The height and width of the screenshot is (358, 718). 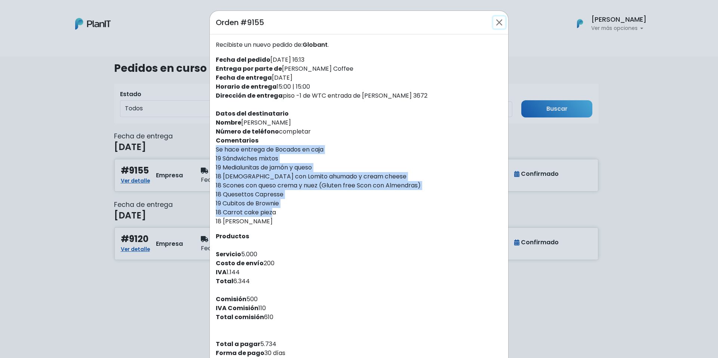 I want to click on strong: Costo de envío, so click(x=240, y=263).